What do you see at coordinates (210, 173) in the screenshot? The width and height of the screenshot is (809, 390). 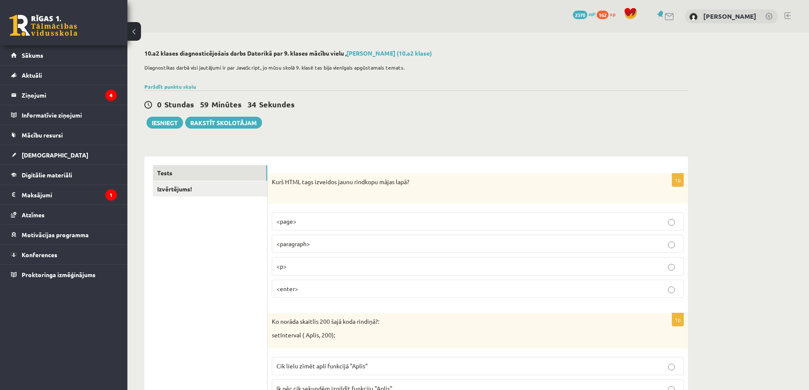 I see `a: Tests` at bounding box center [210, 173].